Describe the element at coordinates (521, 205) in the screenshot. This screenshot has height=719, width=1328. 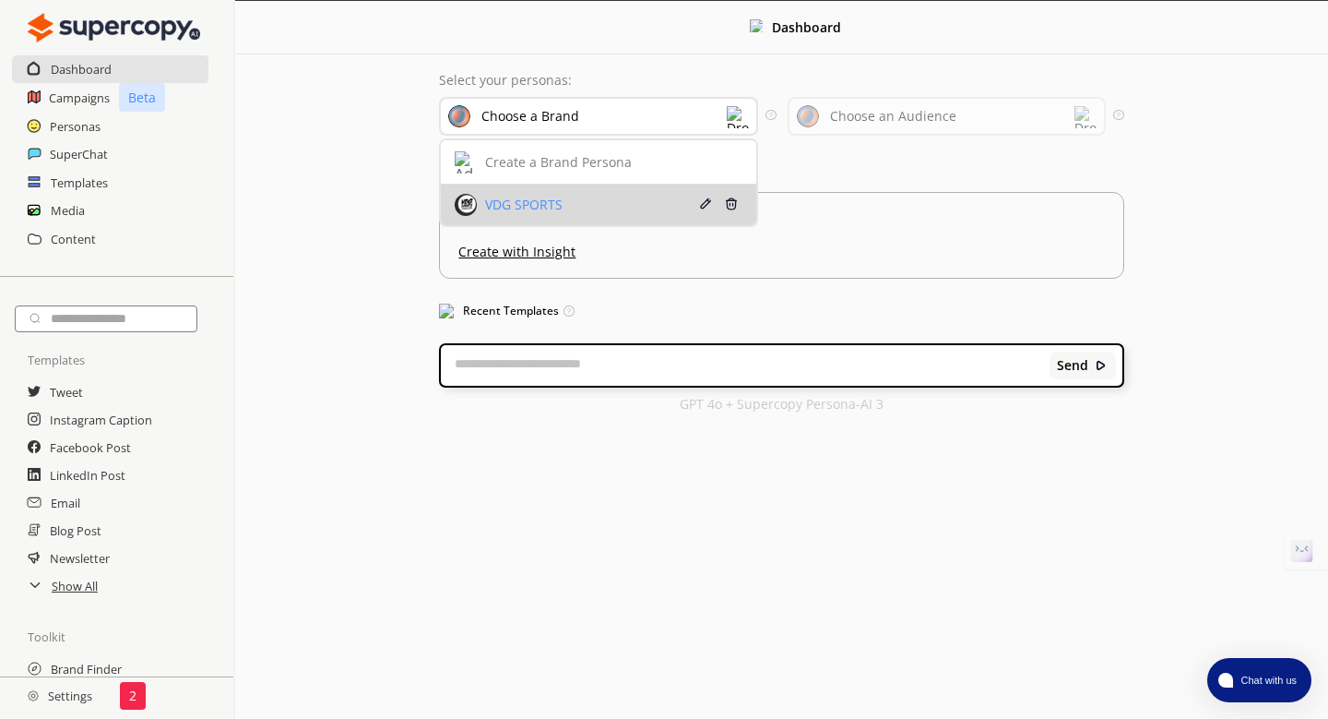
I see `div: VDG SPORTS` at that location.